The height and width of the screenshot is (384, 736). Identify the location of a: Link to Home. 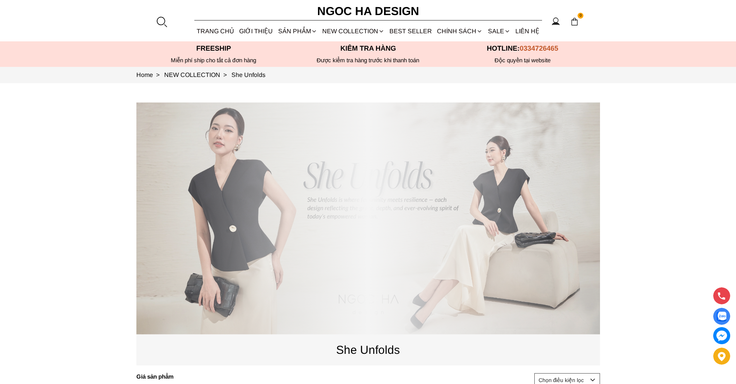
(150, 75).